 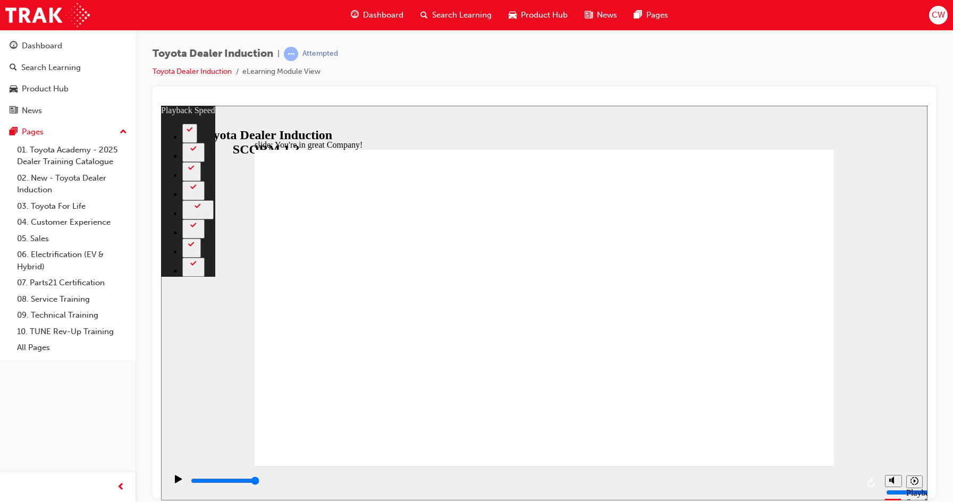 I want to click on div: playback controls, so click(x=362, y=378).